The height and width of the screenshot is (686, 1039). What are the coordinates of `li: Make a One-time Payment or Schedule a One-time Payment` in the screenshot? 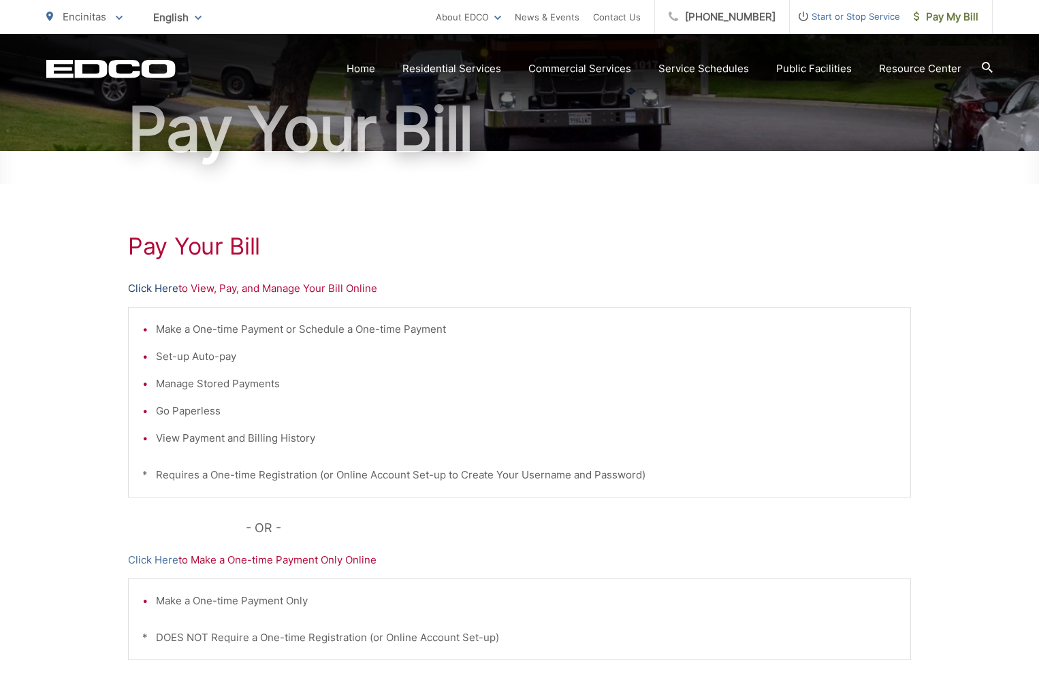 It's located at (526, 330).